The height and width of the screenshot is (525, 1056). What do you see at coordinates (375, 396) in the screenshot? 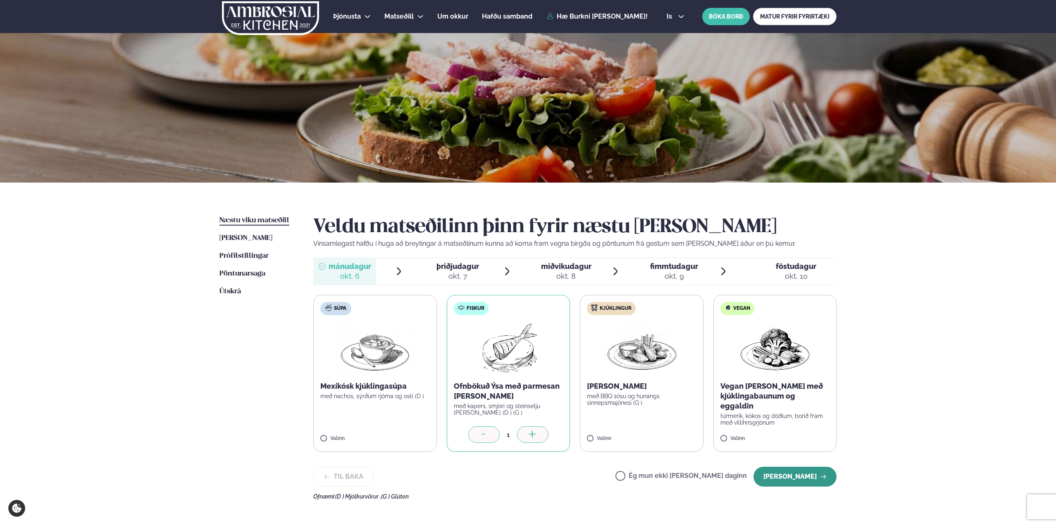
I see `p: með nachos, sýrðum rjóma og osti (D )` at bounding box center [375, 396].